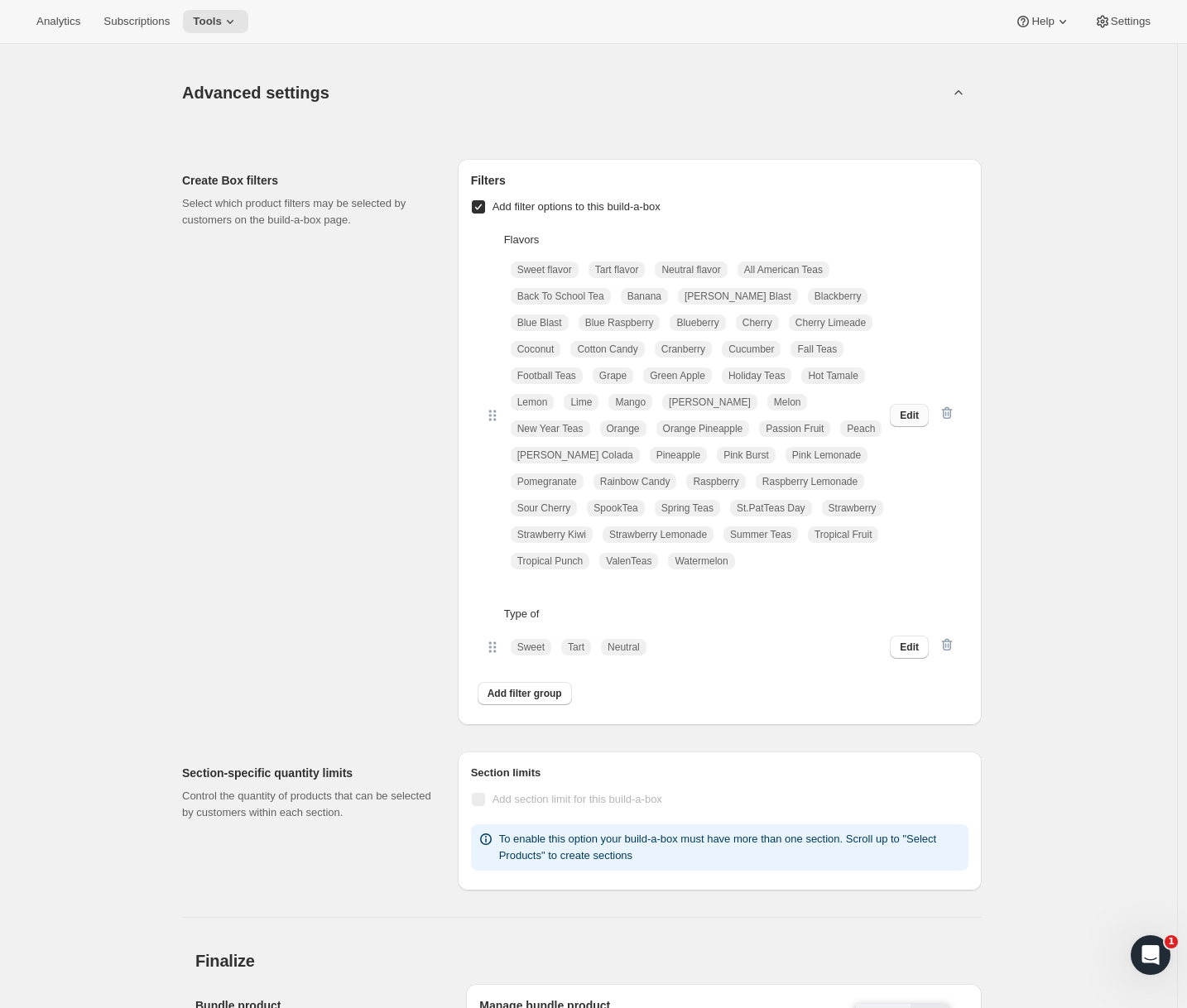 The width and height of the screenshot is (1187, 1008). I want to click on button: Add filter group, so click(524, 694).